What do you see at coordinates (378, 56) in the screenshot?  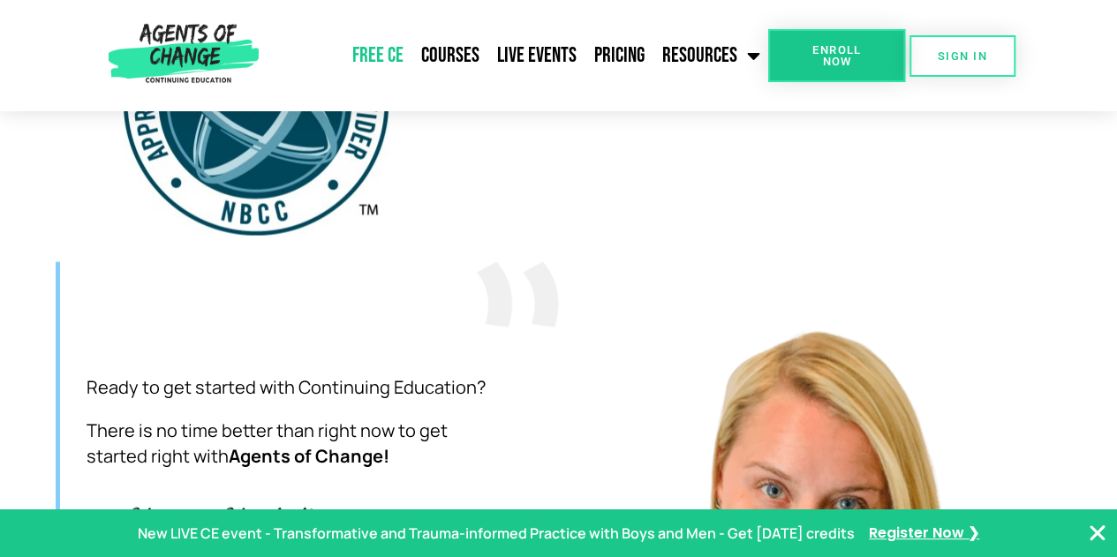 I see `a: Free CE` at bounding box center [378, 56].